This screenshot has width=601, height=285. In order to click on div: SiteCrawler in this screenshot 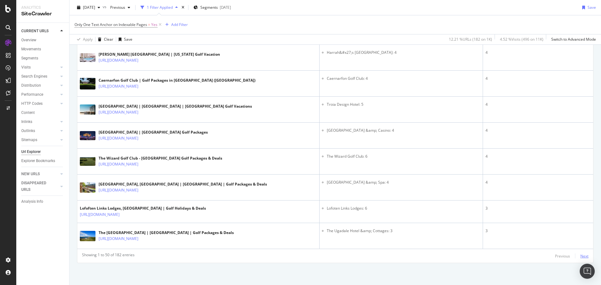, I will do `click(43, 14)`.